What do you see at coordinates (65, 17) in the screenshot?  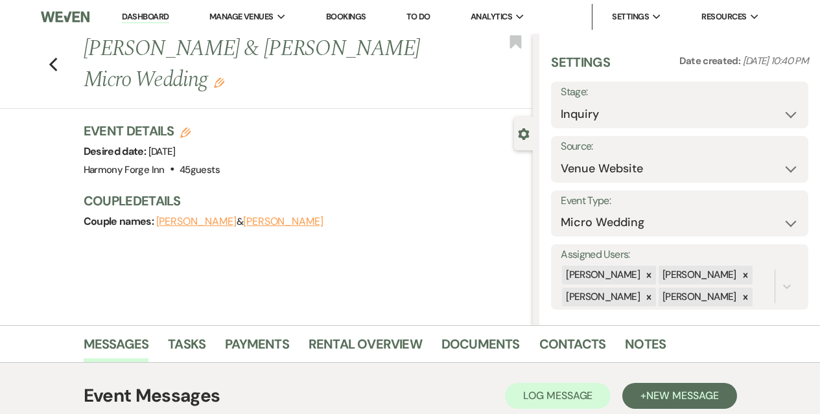 I see `img: Weven Logo` at bounding box center [65, 17].